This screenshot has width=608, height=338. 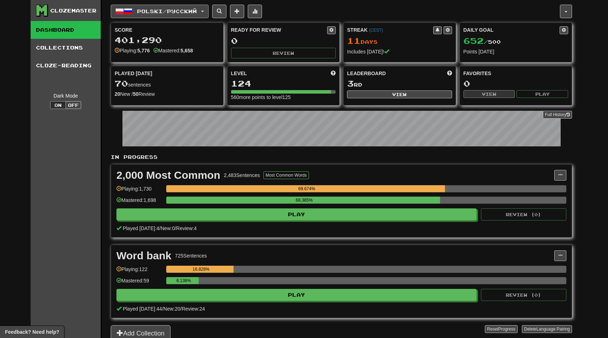 I want to click on div: 69.674%, so click(x=307, y=189).